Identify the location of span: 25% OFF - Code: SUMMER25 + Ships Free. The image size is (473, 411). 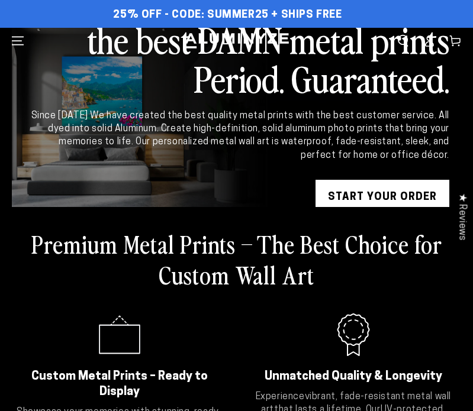
(227, 15).